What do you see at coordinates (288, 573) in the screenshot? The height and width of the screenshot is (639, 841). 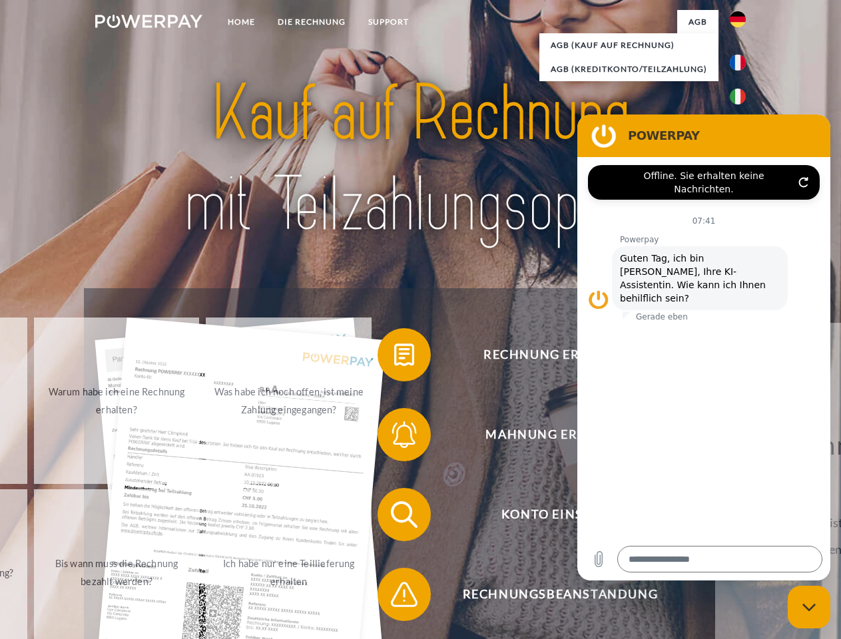 I see `div: Ich habe nur eine Teillieferung erhalten` at bounding box center [288, 573].